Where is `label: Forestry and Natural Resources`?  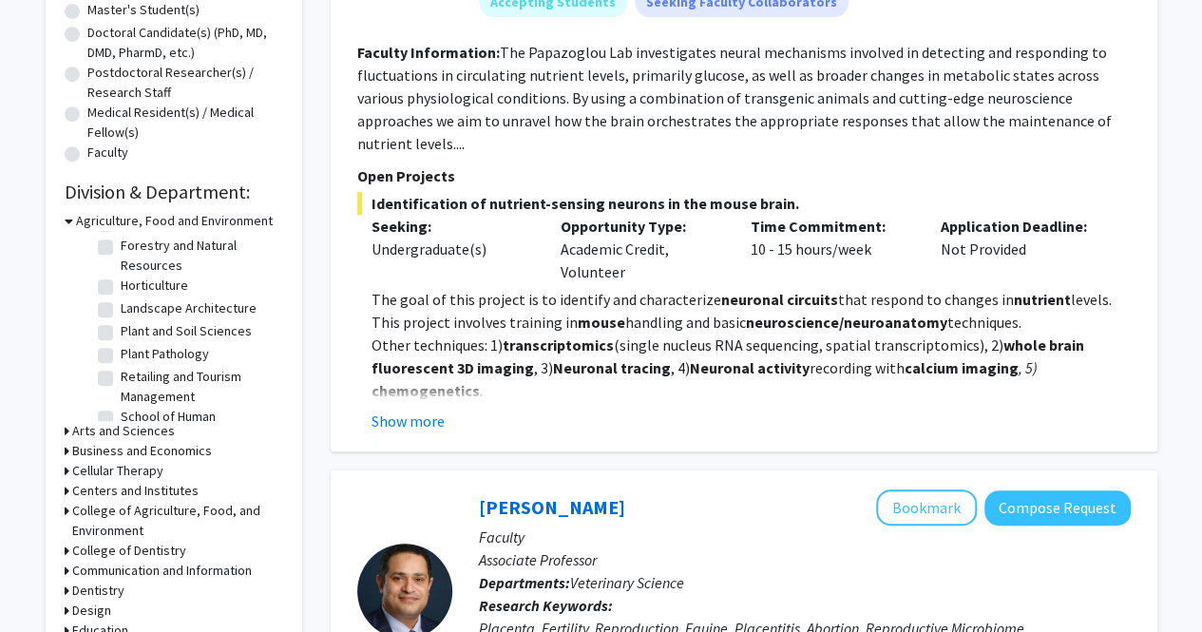
label: Forestry and Natural Resources is located at coordinates (200, 256).